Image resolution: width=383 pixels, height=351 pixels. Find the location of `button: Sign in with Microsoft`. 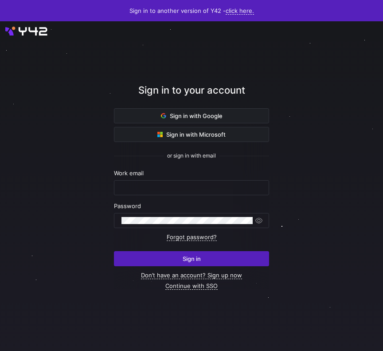

button: Sign in with Microsoft is located at coordinates (191, 134).